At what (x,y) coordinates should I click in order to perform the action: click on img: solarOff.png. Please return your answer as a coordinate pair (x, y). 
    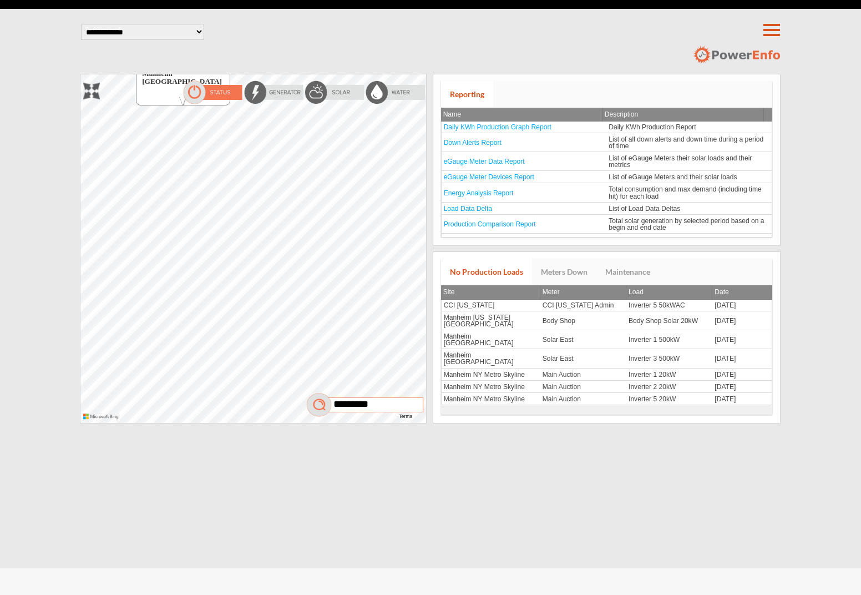
    Looking at the image, I should click on (335, 92).